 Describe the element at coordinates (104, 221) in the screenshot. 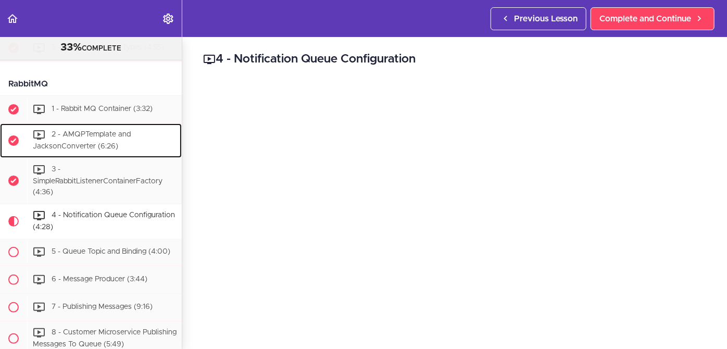

I see `span: 4 - Notification Queue Configuration (4:28)` at that location.